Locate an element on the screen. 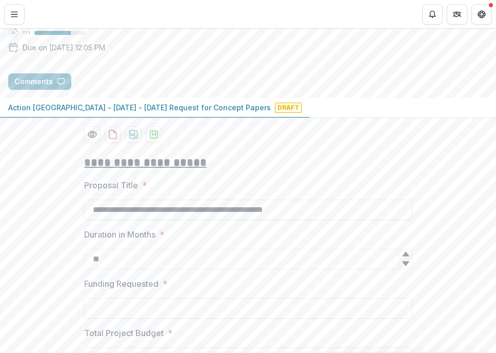 The height and width of the screenshot is (353, 496). button: Preview 8f653e4d-6953-422a-8de2-3f14486a6380-0.pdf is located at coordinates (92, 134).